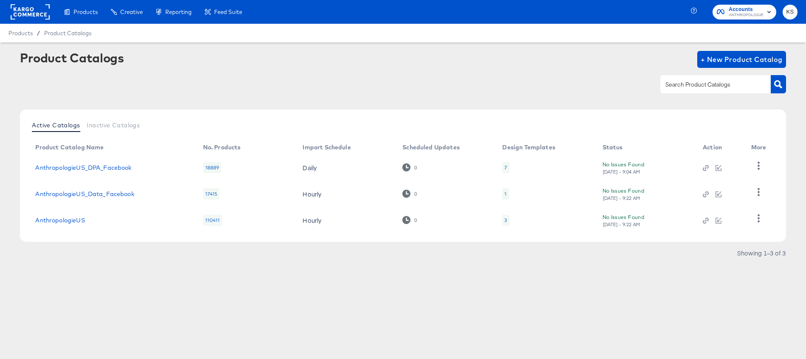  What do you see at coordinates (56, 125) in the screenshot?
I see `span: Active Catalogs` at bounding box center [56, 125].